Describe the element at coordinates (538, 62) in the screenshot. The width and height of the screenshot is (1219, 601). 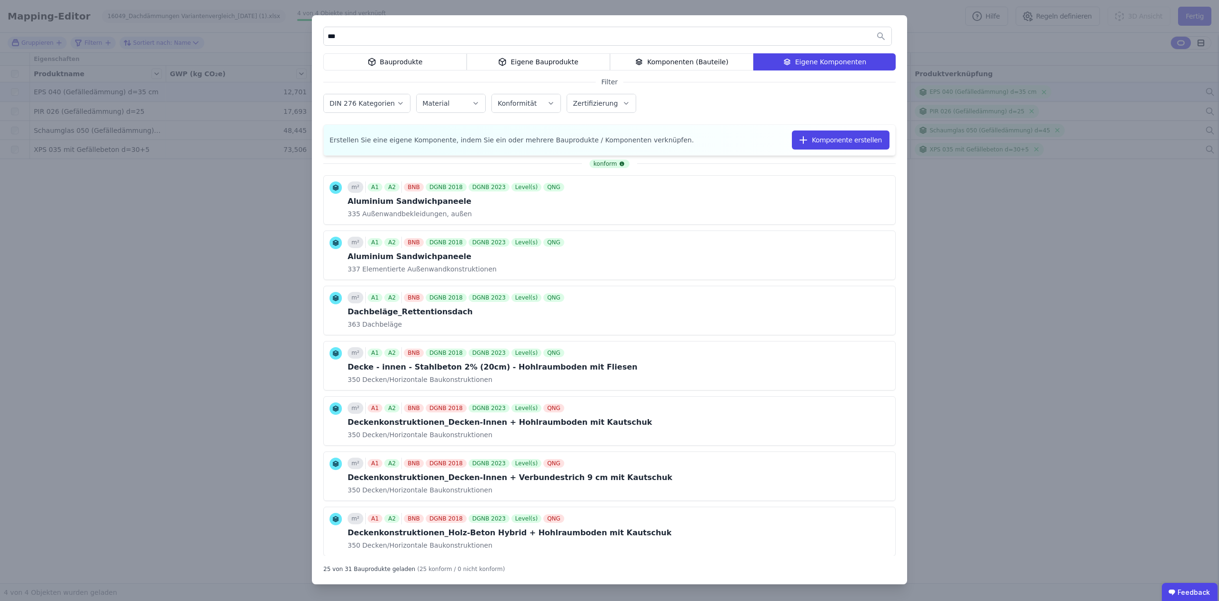
I see `div: Eigene Bauprodukte` at that location.